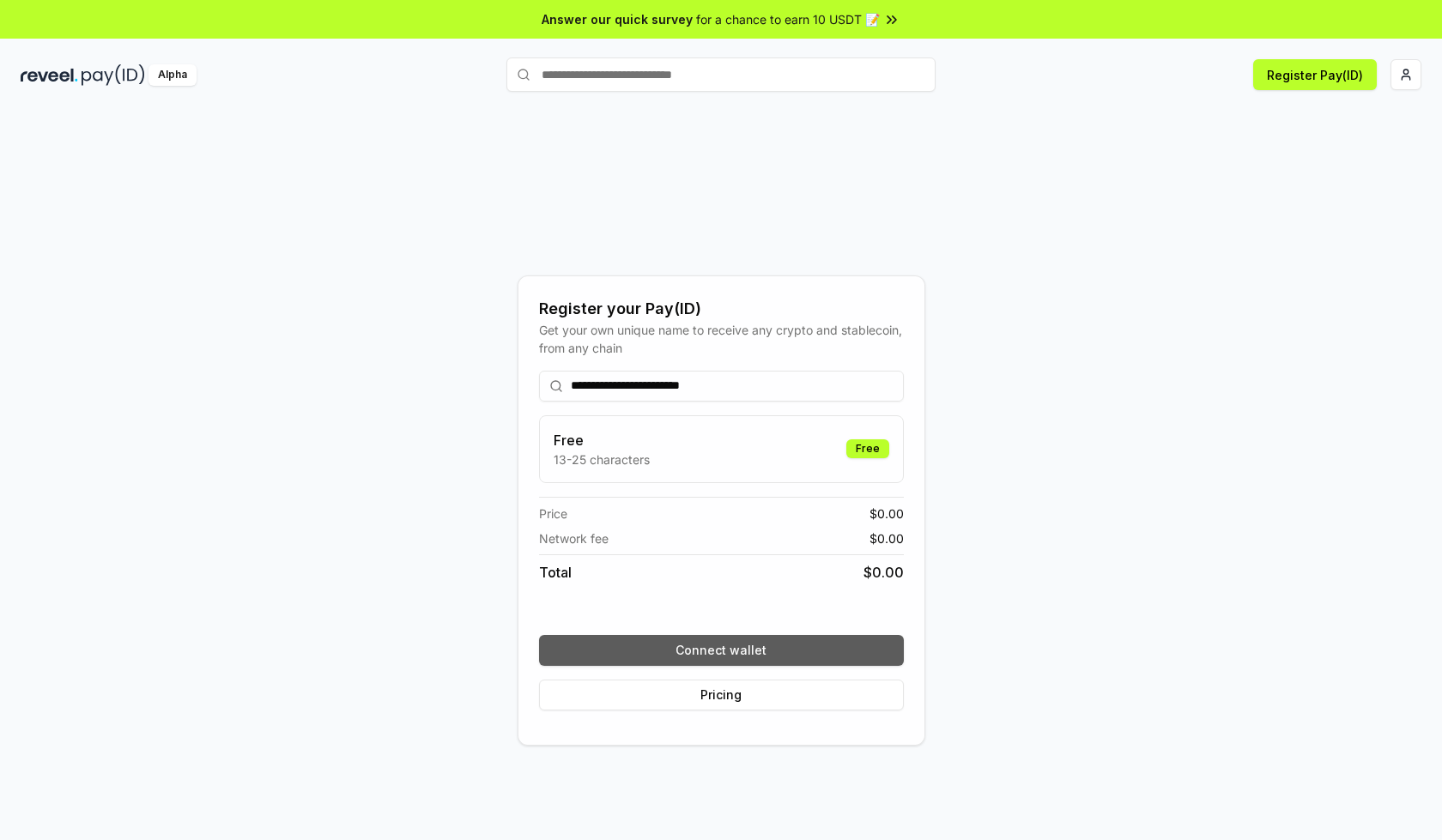 Image resolution: width=1442 pixels, height=840 pixels. Describe the element at coordinates (868, 449) in the screenshot. I see `div: Free` at that location.